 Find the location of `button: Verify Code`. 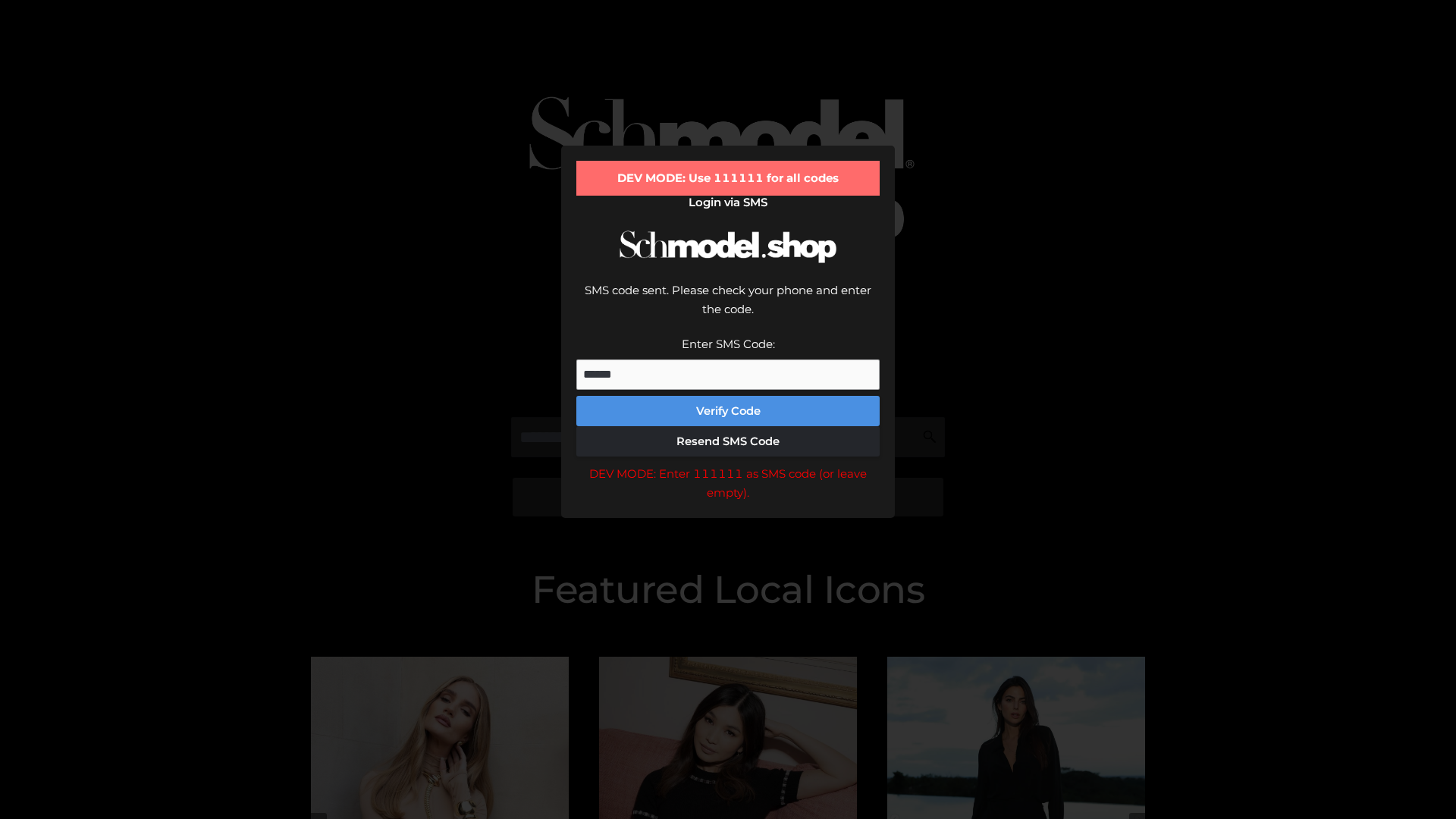

button: Verify Code is located at coordinates (728, 411).